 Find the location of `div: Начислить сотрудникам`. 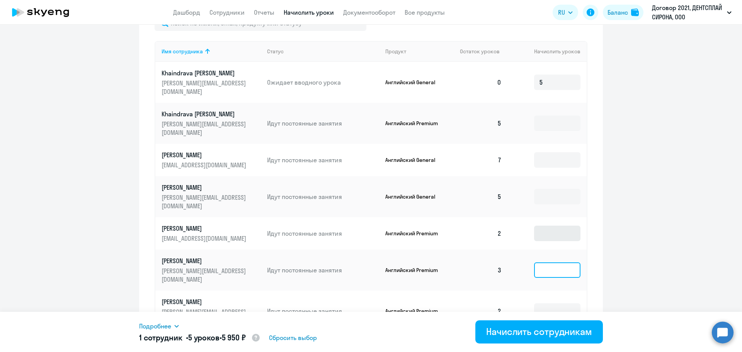

div: Начислить сотрудникам is located at coordinates (539, 332).